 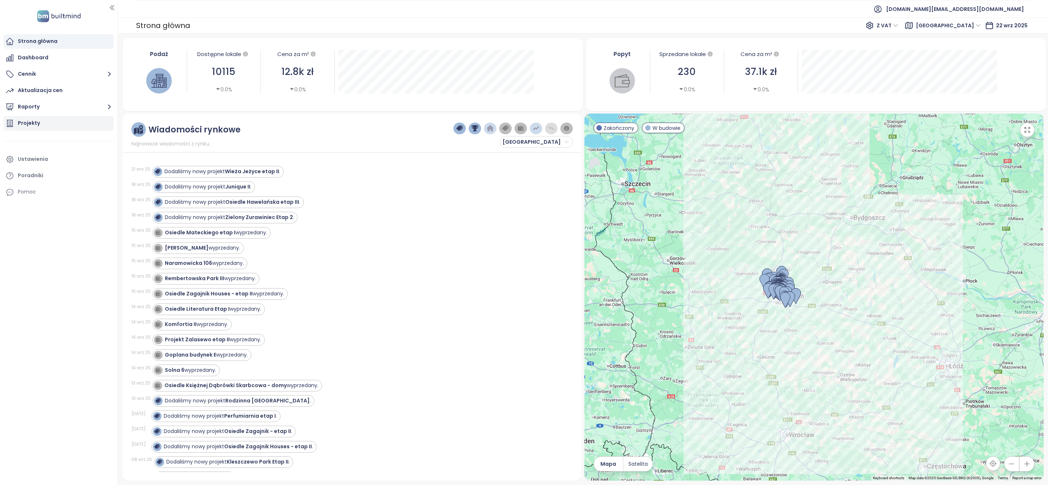 I want to click on img: trophy-dark-blue.png, so click(x=475, y=128).